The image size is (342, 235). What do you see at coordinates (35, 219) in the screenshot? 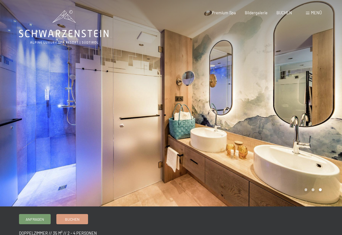
I see `a: Anfragen` at bounding box center [35, 219].